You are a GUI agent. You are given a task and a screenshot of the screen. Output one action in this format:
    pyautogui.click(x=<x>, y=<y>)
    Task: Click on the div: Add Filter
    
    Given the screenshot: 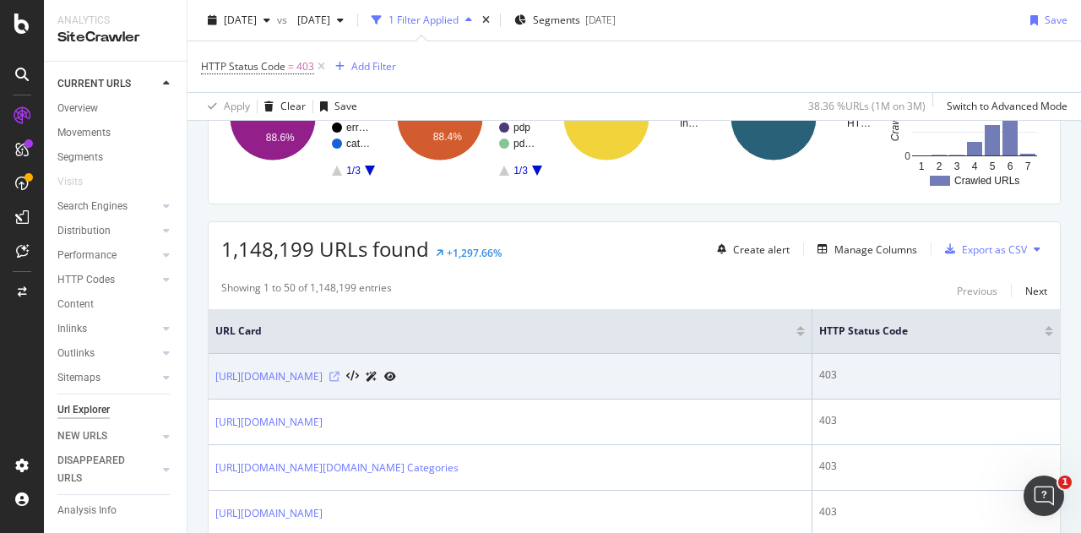 What is the action you would take?
    pyautogui.click(x=373, y=66)
    